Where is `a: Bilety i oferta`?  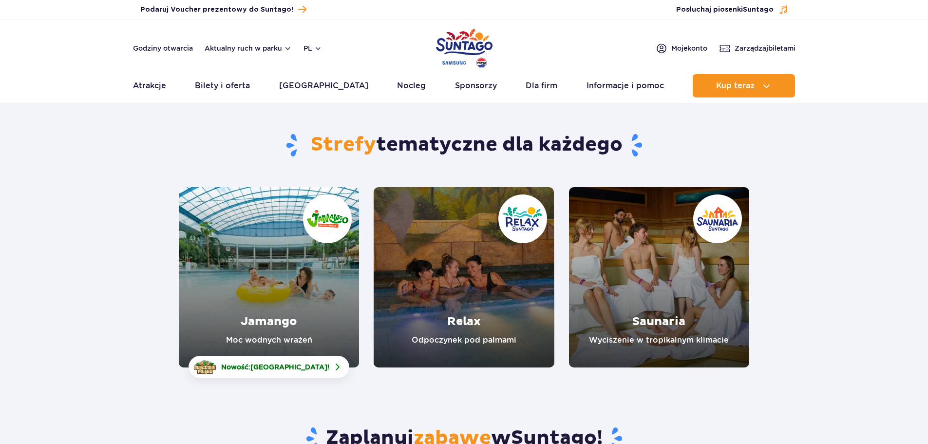 a: Bilety i oferta is located at coordinates (222, 86).